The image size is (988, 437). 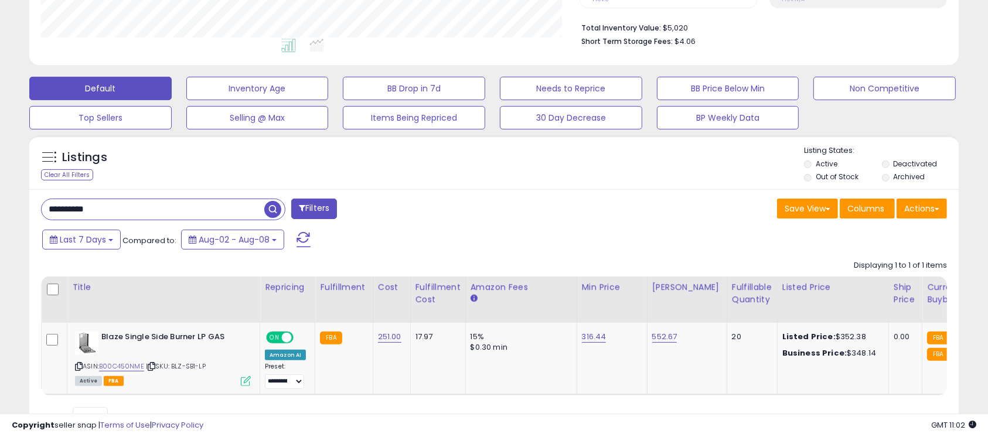 I want to click on div: Listed Price, so click(x=833, y=287).